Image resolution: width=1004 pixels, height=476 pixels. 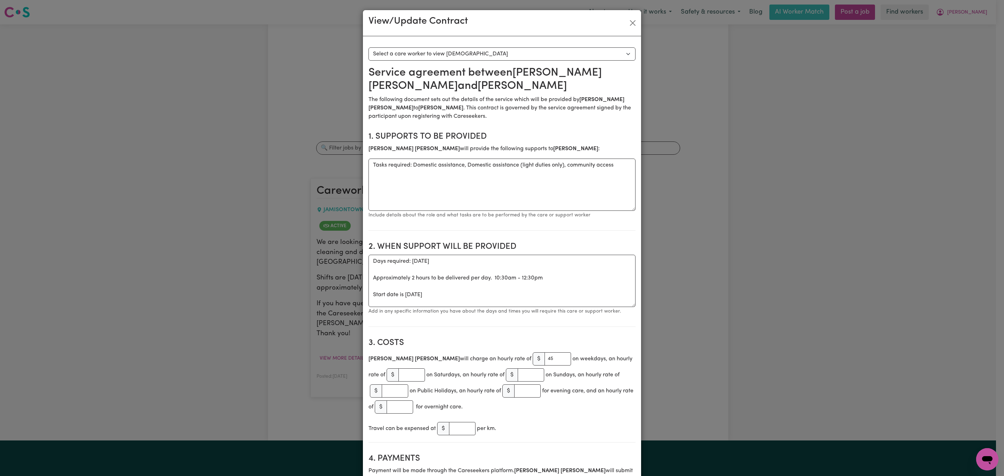 What do you see at coordinates (502, 108) in the screenshot?
I see `p: The following document sets out the details of the service which will be provided by to . This co...` at bounding box center [502, 108].